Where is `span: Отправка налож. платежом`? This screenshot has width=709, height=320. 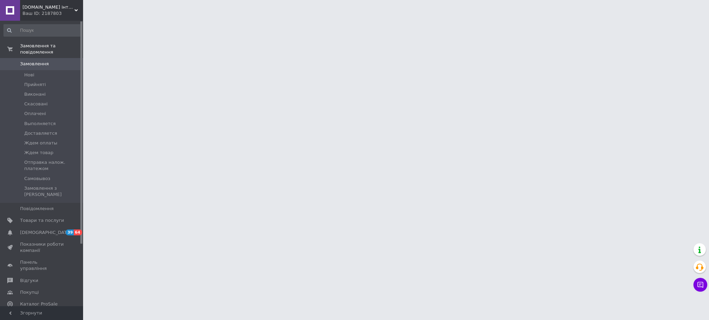 span: Отправка налож. платежом is located at coordinates (52, 166).